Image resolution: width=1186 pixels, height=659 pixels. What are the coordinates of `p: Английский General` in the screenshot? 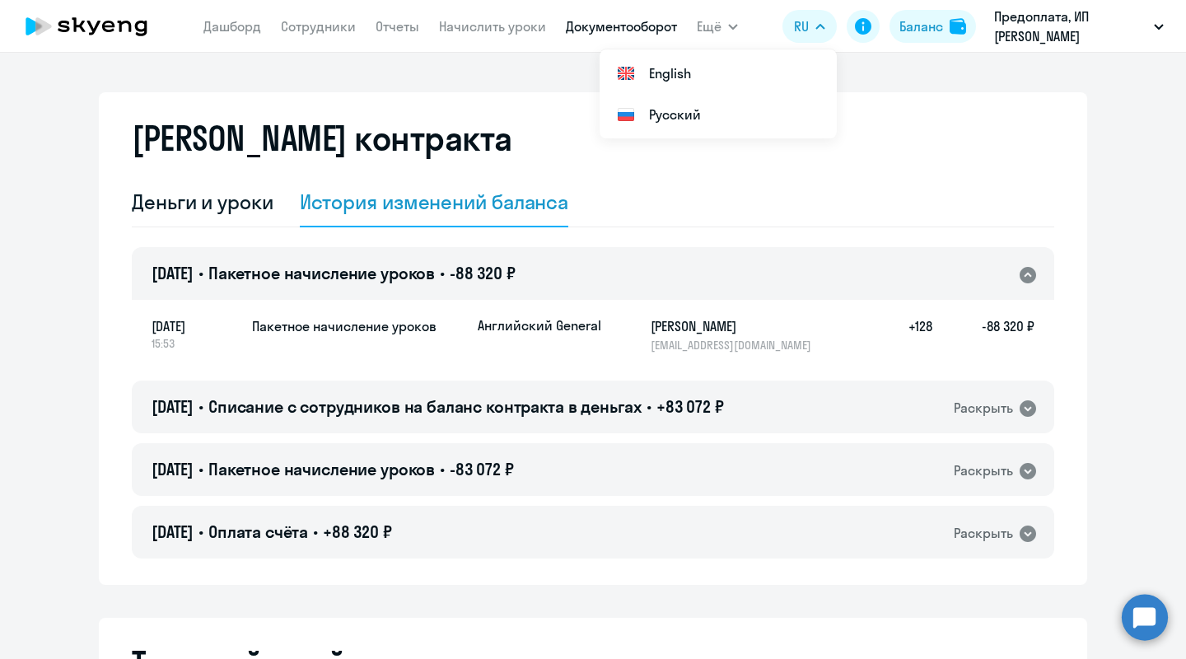 It's located at (539, 325).